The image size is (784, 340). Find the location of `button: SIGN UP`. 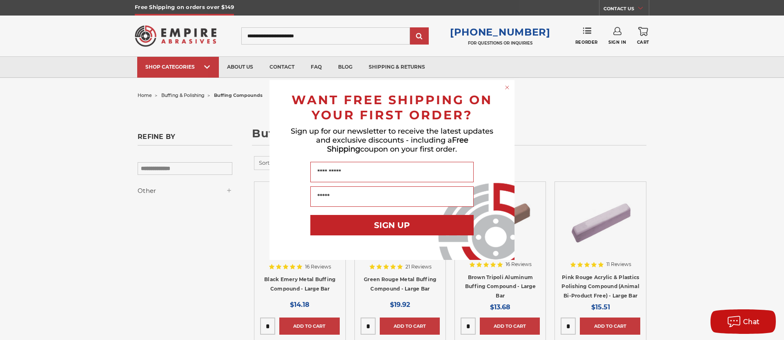

button: SIGN UP is located at coordinates (392, 225).